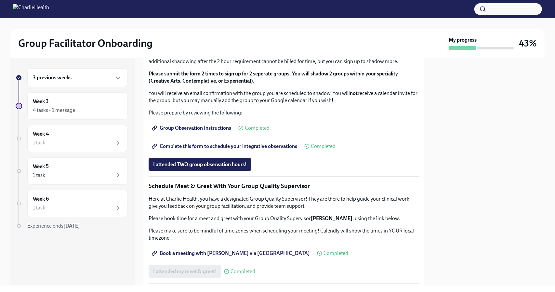 The image size is (555, 292). What do you see at coordinates (225, 146) in the screenshot?
I see `span: Complete this form to schedule your integrative observations` at bounding box center [225, 146].